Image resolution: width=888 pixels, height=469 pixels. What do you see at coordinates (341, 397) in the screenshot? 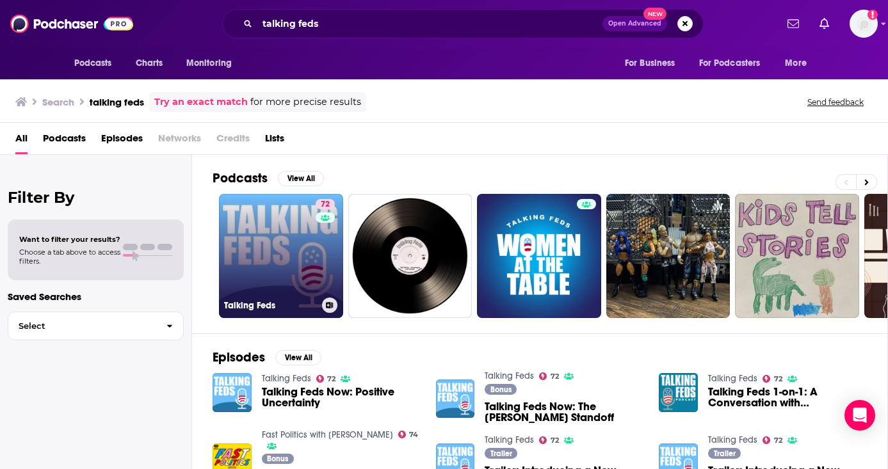
I see `span: Talking Feds Now: Positive Uncertainty` at bounding box center [341, 397].